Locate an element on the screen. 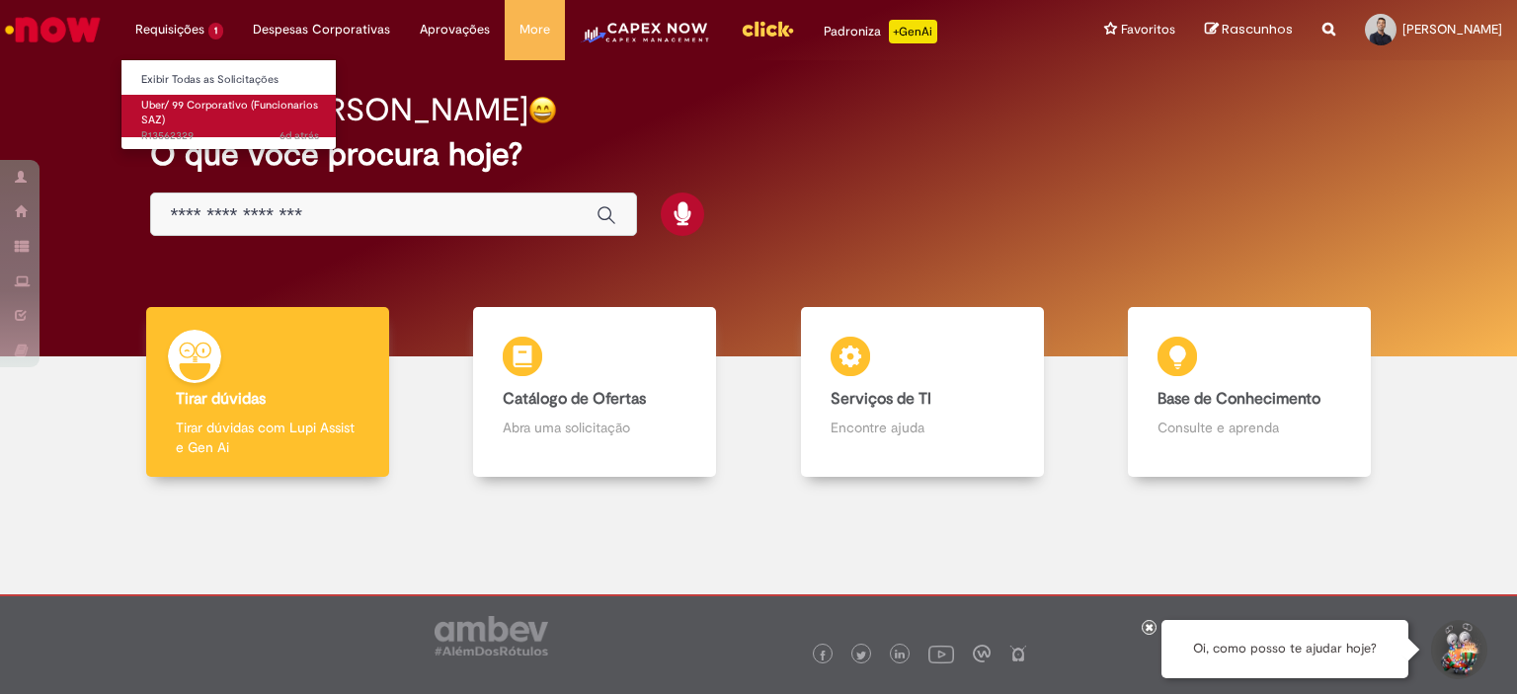 The image size is (1517, 694). ul: Requisições is located at coordinates (228, 105).